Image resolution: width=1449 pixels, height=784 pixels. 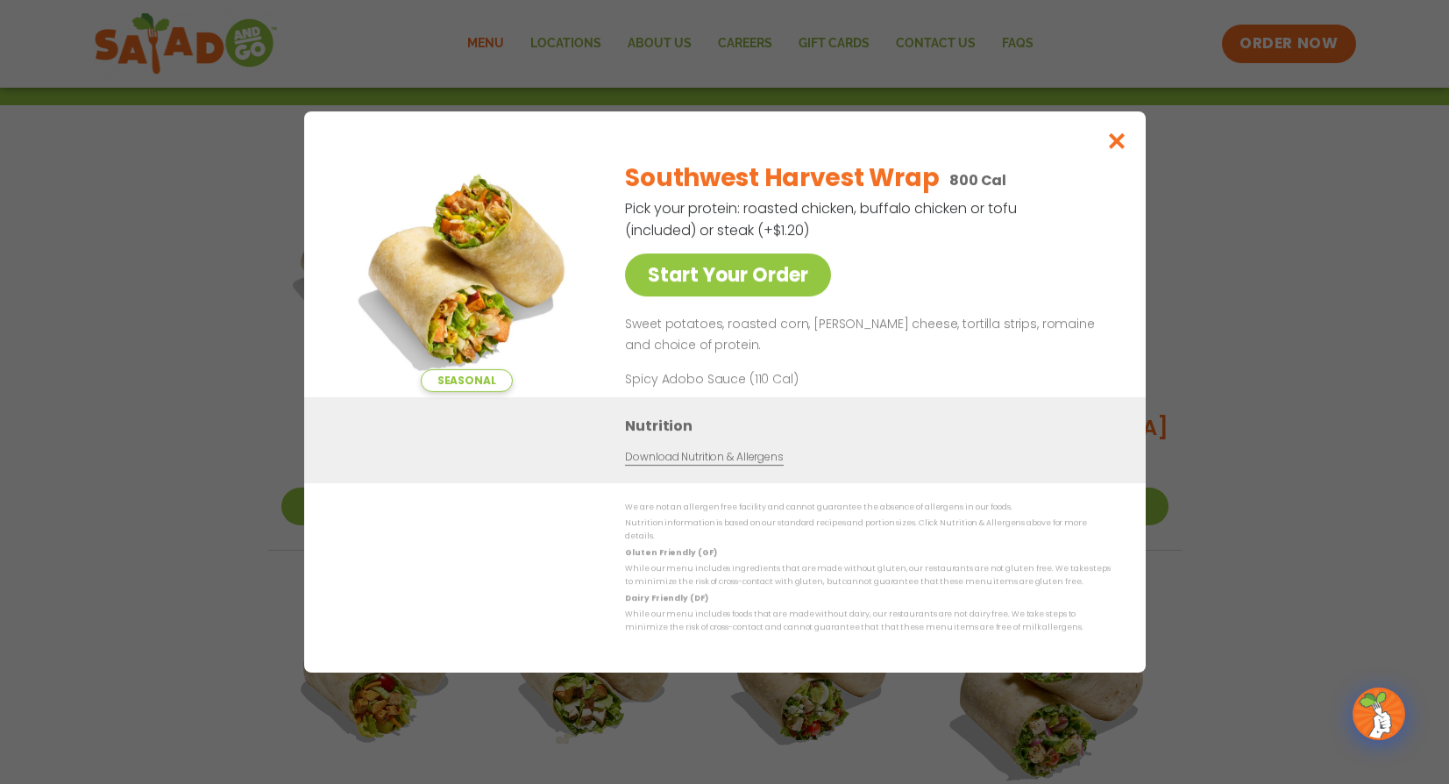 What do you see at coordinates (666, 598) in the screenshot?
I see `strong: Dairy Friendly (DF)` at bounding box center [666, 598].